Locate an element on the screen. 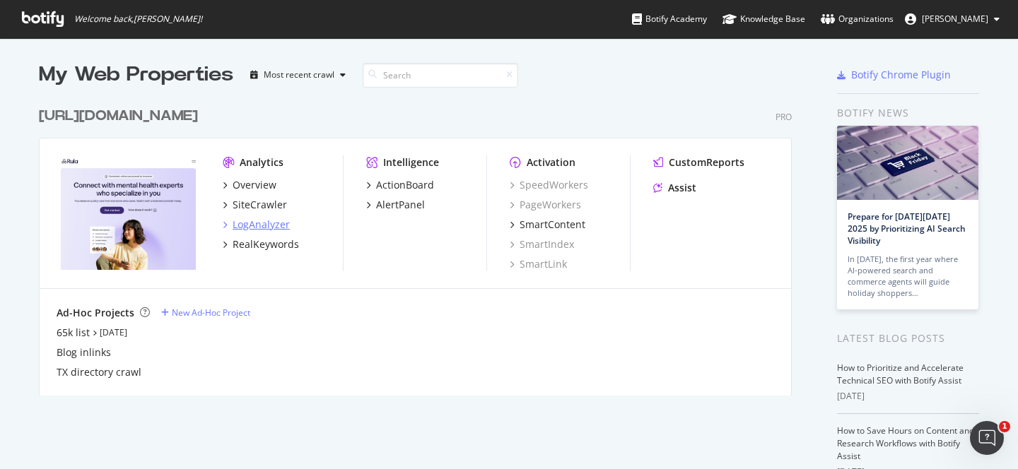 The image size is (1018, 469). a: TX directory crawl is located at coordinates (99, 373).